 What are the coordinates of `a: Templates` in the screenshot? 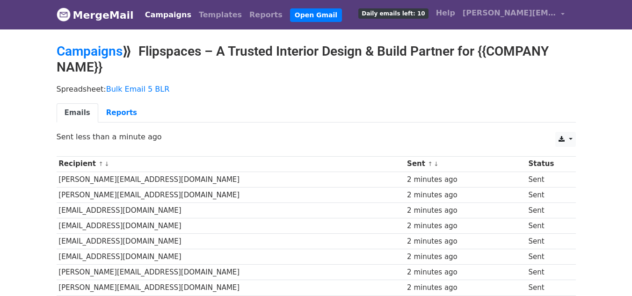 It's located at (220, 15).